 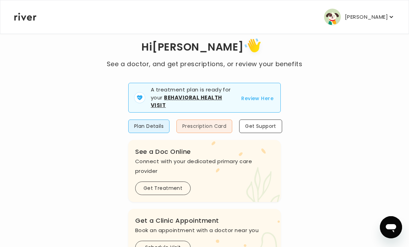 What do you see at coordinates (333, 17) in the screenshot?
I see `img: user avatar` at bounding box center [333, 17].